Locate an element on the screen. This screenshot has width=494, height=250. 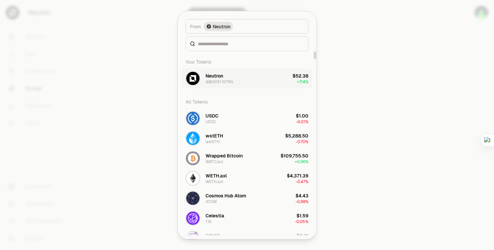
div: $4,371.39 is located at coordinates (298, 175).